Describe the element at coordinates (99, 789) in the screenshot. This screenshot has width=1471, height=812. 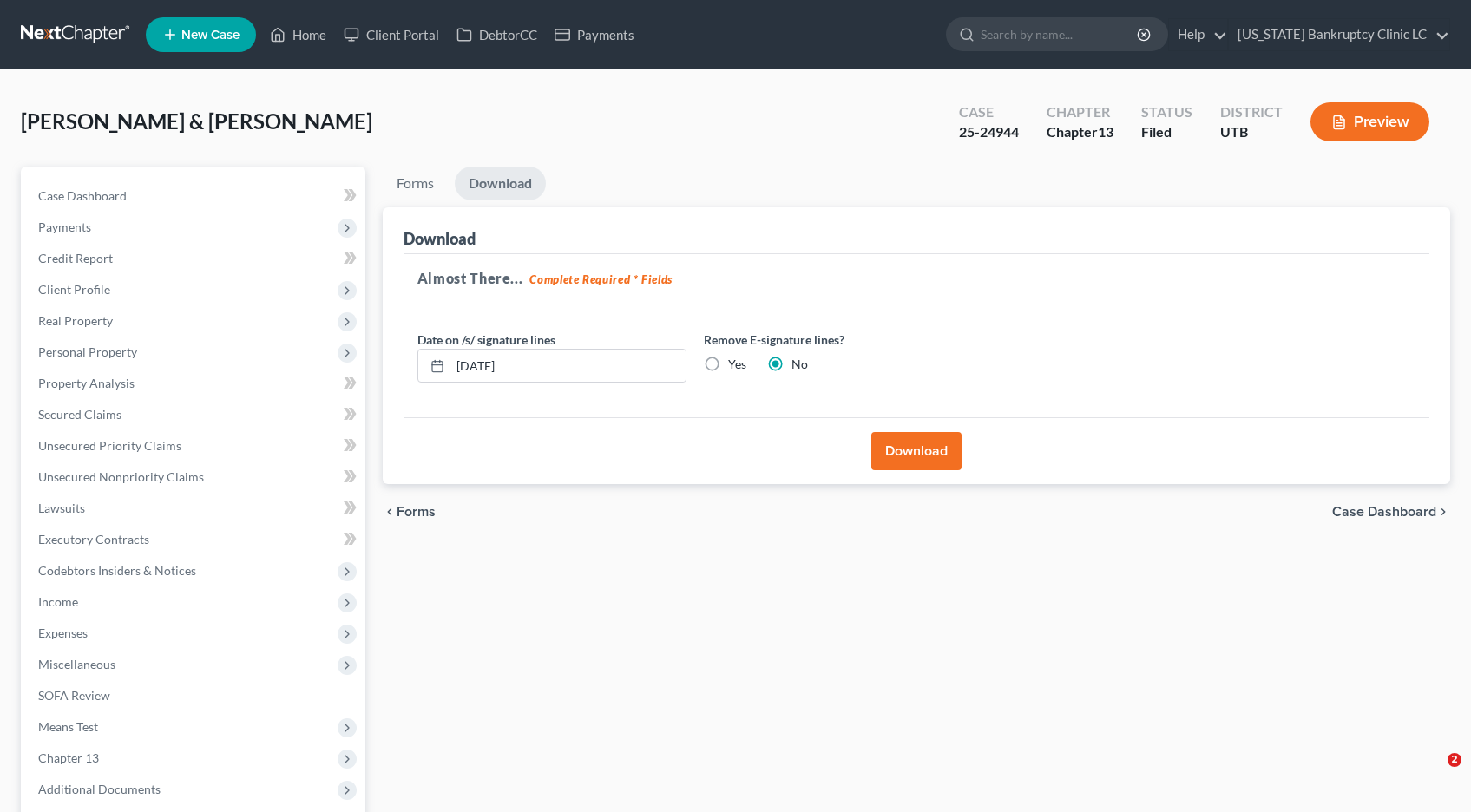
I see `span: Additional Documents` at that location.